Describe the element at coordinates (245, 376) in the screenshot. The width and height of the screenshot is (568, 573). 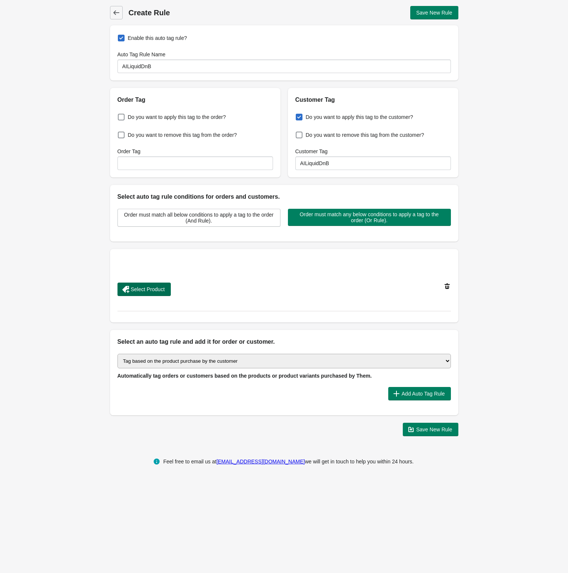
I see `span: Automatically tag orders or customers based on the products or product variants purchased by Them.` at that location.